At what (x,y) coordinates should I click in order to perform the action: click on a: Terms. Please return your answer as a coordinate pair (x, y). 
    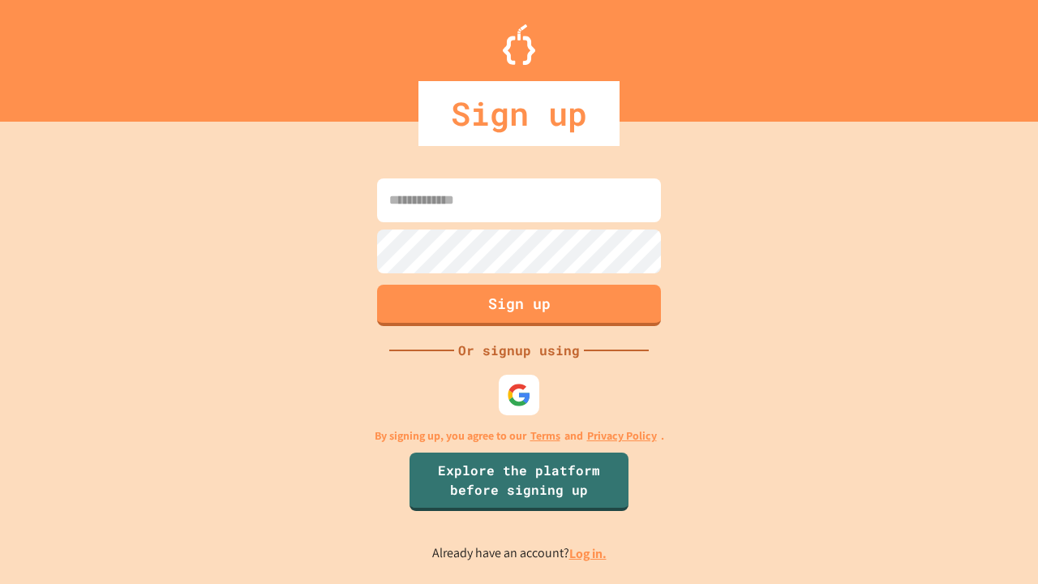
    Looking at the image, I should click on (545, 435).